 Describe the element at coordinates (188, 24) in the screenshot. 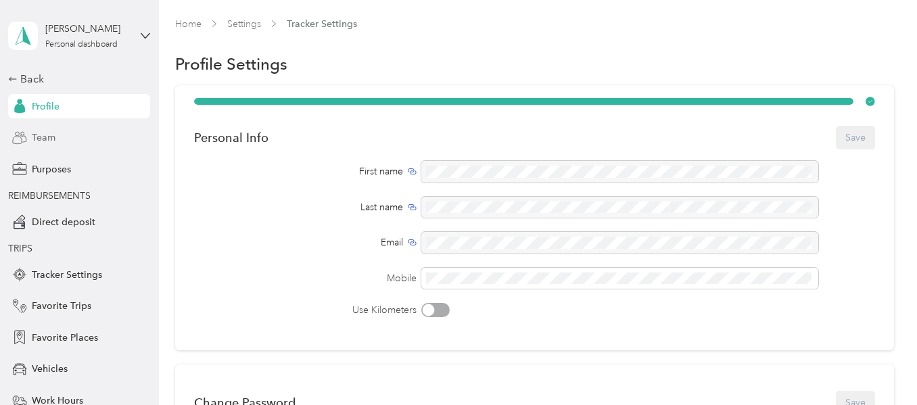

I see `a: Home` at that location.